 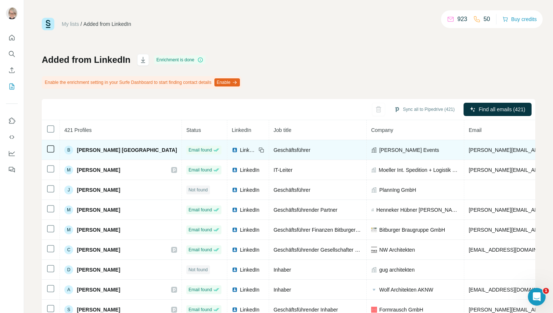 I want to click on button: Buy credits, so click(x=519, y=19).